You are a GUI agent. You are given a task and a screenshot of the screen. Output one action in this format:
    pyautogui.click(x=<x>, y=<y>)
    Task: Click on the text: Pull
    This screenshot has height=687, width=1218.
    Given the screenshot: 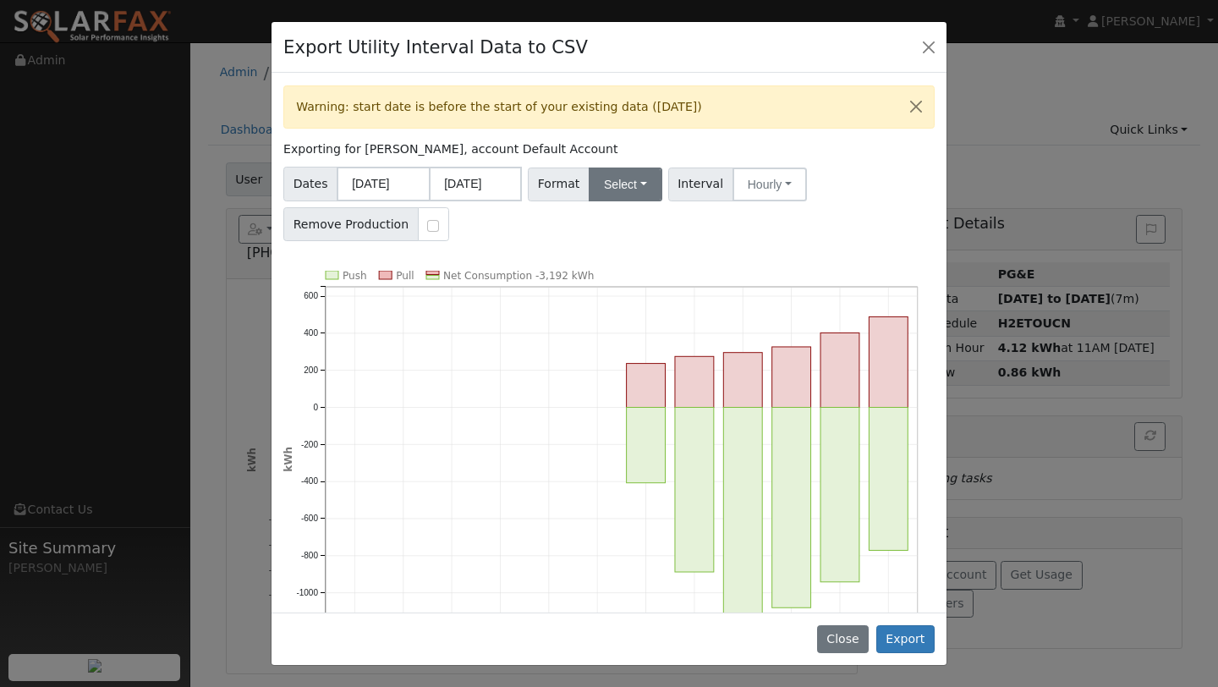 What is the action you would take?
    pyautogui.click(x=404, y=276)
    